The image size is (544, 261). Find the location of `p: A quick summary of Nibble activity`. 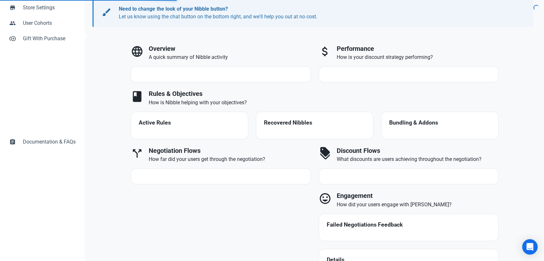

p: A quick summary of Nibble activity is located at coordinates (230, 57).